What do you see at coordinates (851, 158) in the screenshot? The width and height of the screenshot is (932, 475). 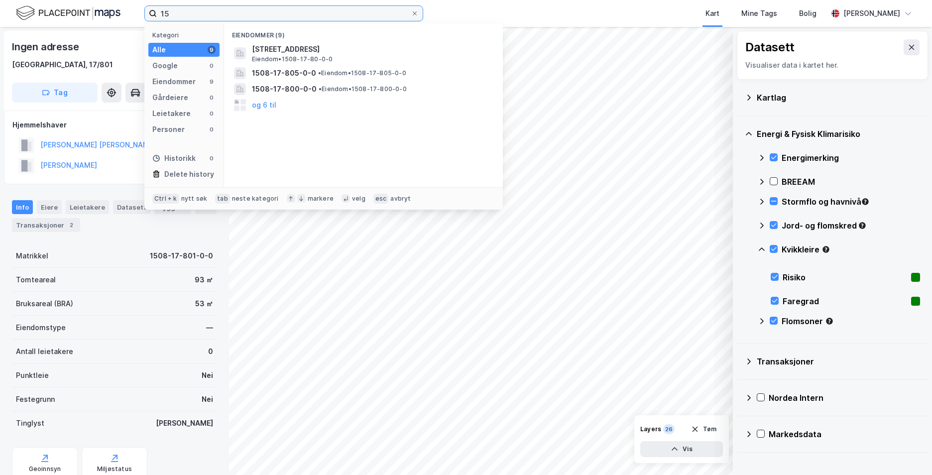 I see `div: Energimerking` at bounding box center [851, 158].